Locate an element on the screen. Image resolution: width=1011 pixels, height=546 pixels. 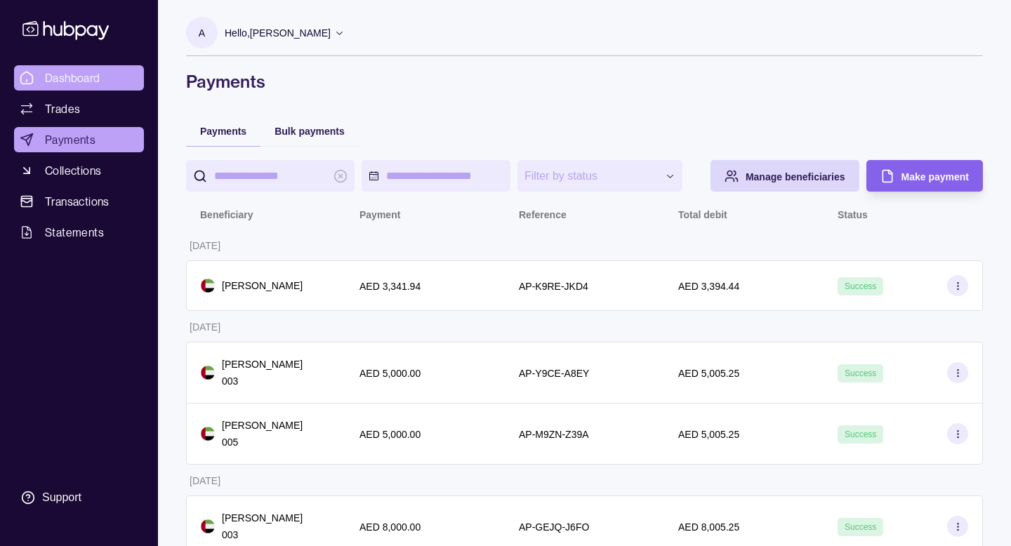
p: A is located at coordinates (202, 33).